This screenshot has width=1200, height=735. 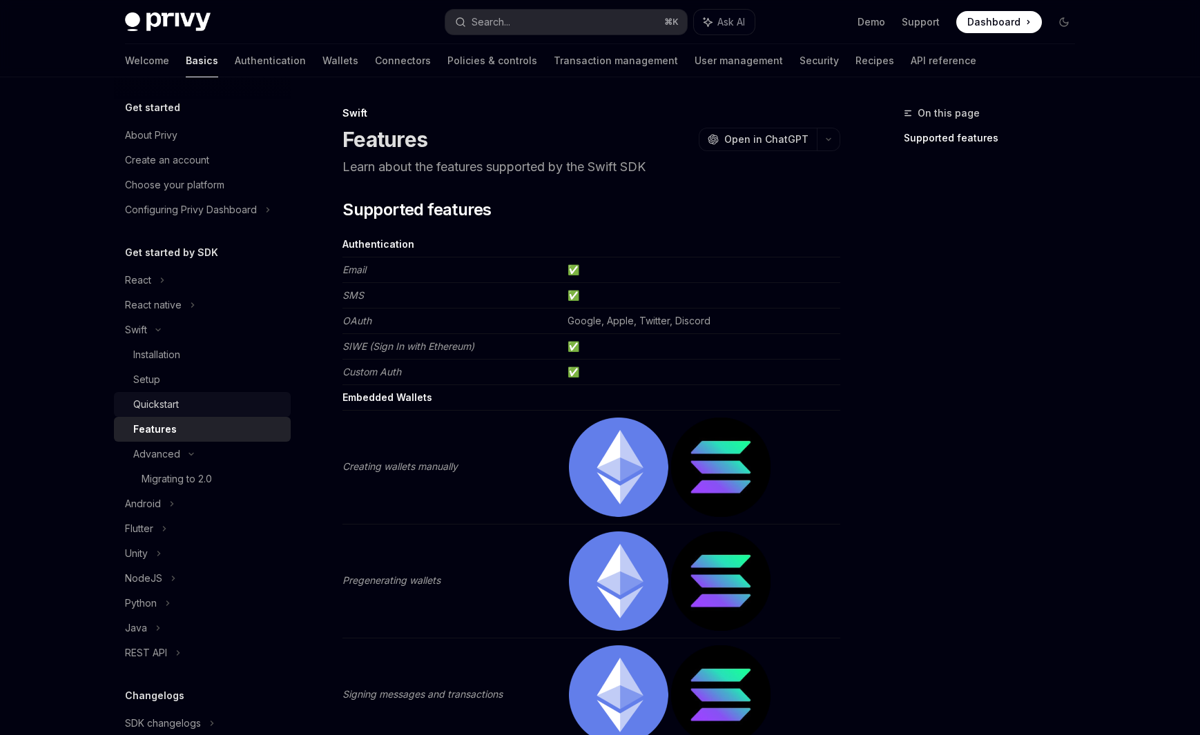 I want to click on a: Demo, so click(x=871, y=22).